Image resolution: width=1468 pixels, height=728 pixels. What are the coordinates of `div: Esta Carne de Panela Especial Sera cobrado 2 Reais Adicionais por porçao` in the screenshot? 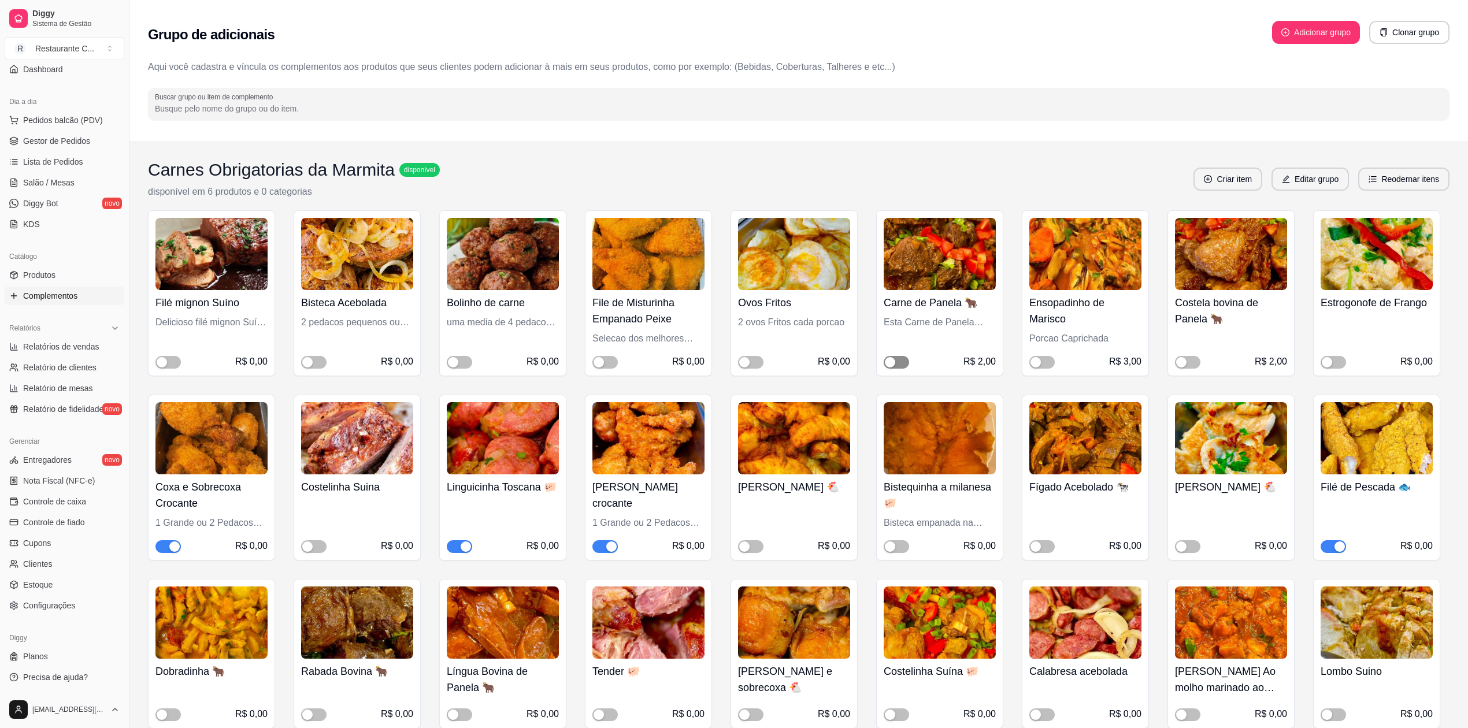 It's located at (940, 322).